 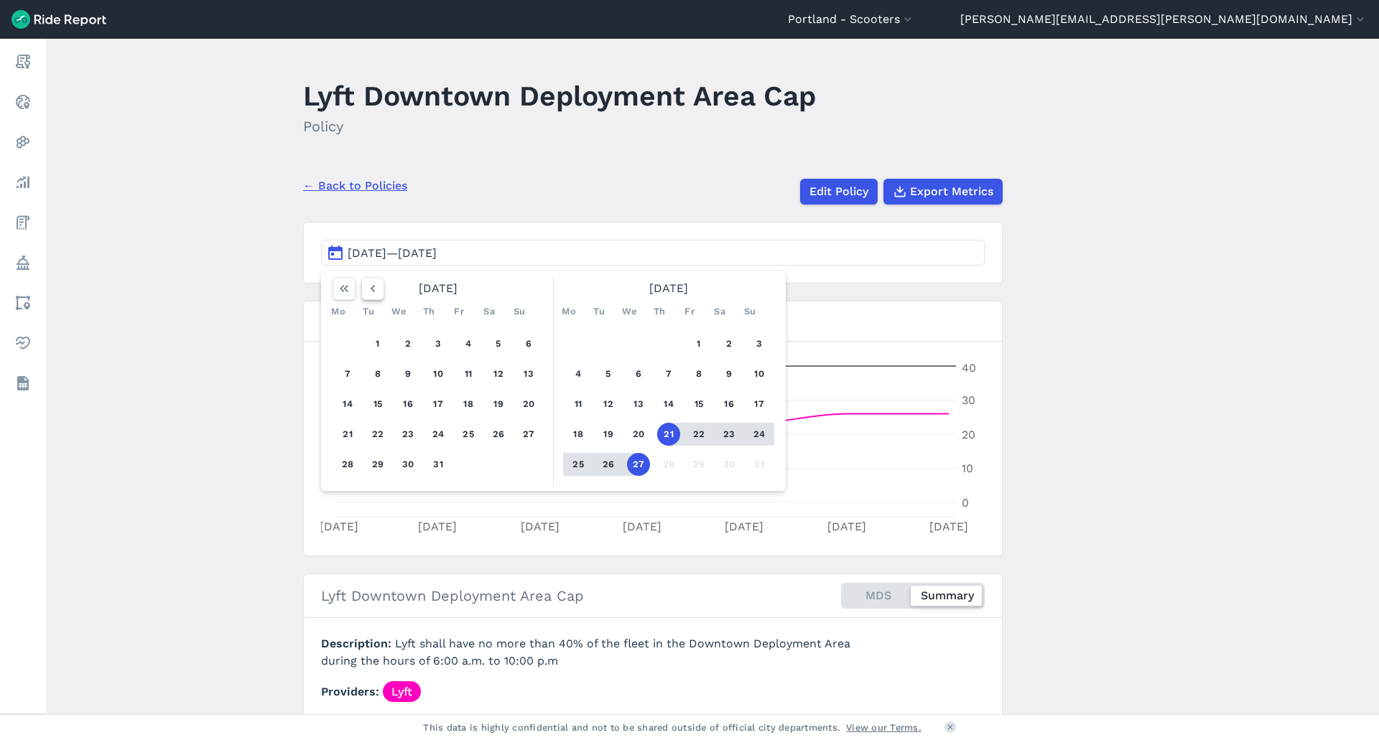 I want to click on h2: Policy, so click(x=559, y=126).